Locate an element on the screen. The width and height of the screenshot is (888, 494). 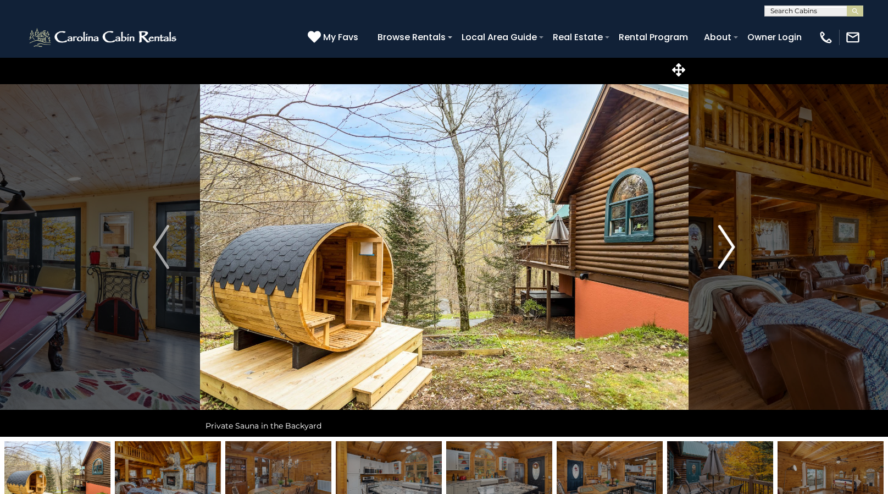
a: Local Area Guide is located at coordinates (499, 37).